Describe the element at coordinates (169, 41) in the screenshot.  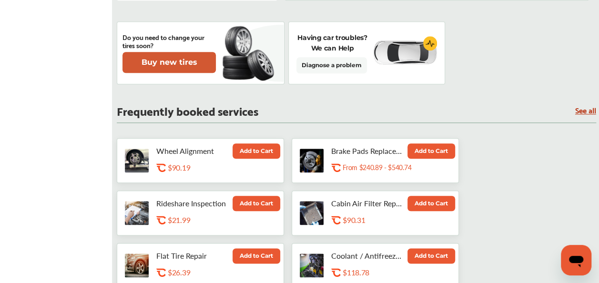
I see `p: Do you need to change your tires soon?` at that location.